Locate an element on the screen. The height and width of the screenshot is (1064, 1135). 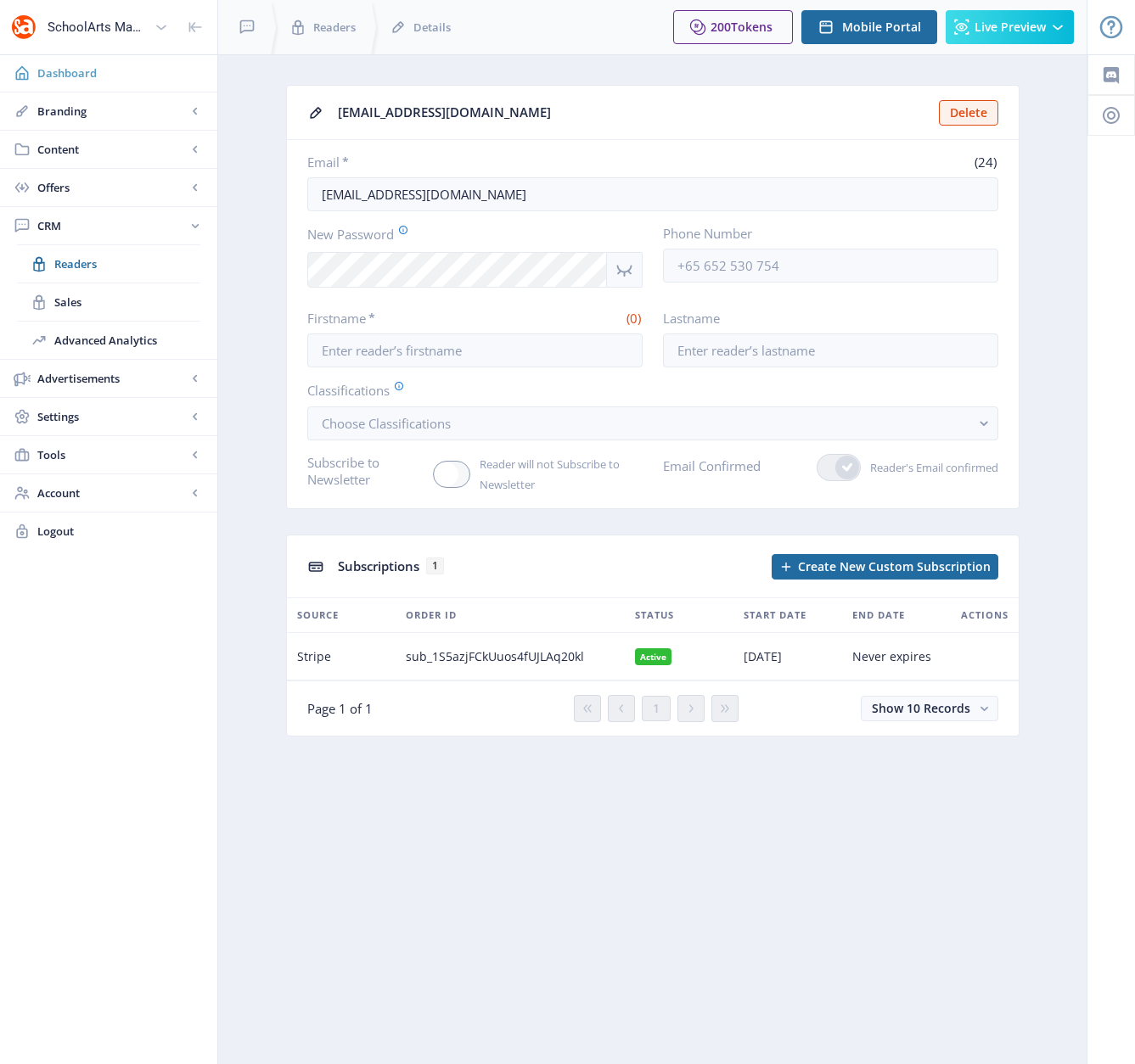
span: Never expires is located at coordinates (891, 657).